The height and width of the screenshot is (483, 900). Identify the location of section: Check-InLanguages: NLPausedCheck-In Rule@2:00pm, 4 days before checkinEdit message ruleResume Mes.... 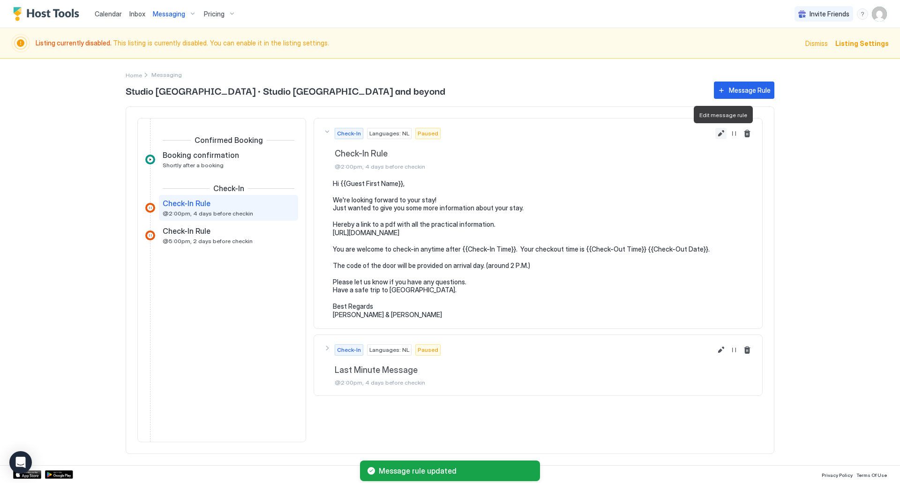
(538, 254).